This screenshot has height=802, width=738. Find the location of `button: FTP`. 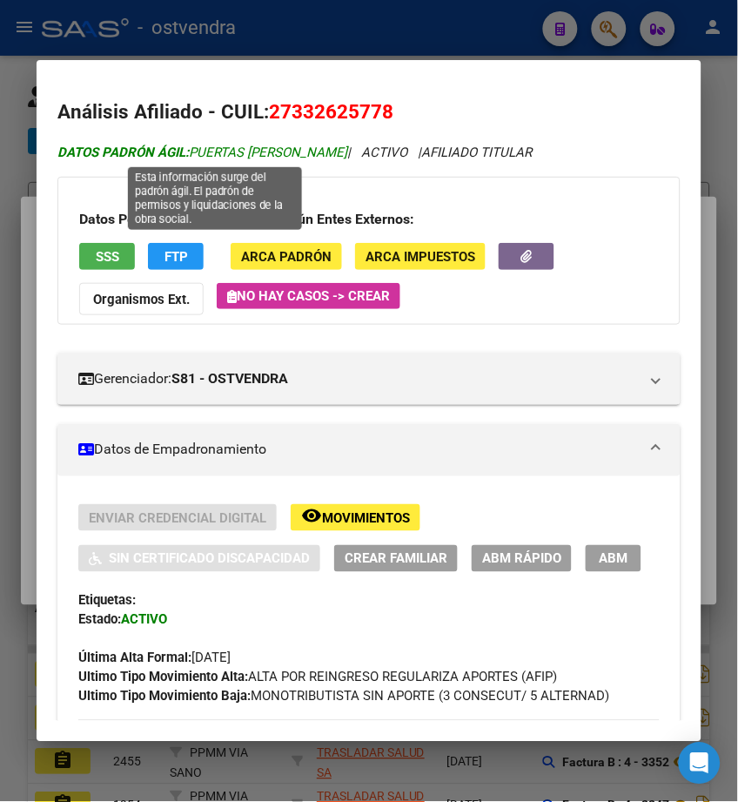

button: FTP is located at coordinates (176, 256).